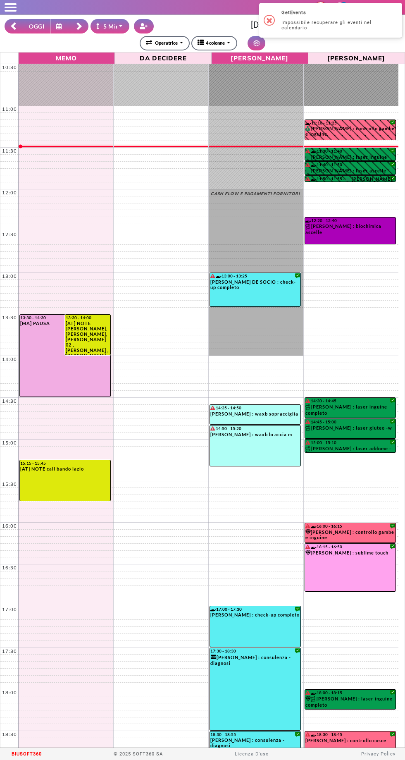  I want to click on div: 15:00 - 15:10, so click(351, 443).